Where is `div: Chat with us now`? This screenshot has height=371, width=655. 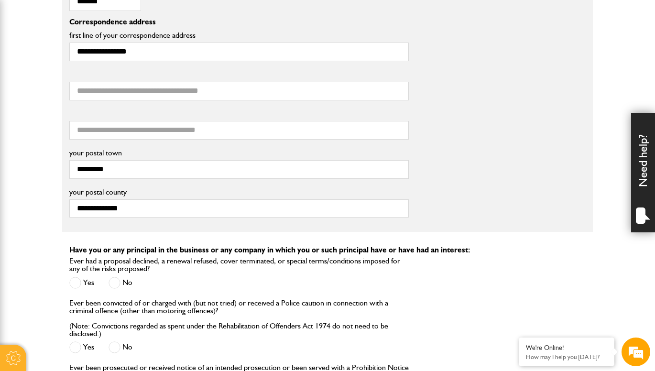
div: Chat with us now is located at coordinates (105, 60).